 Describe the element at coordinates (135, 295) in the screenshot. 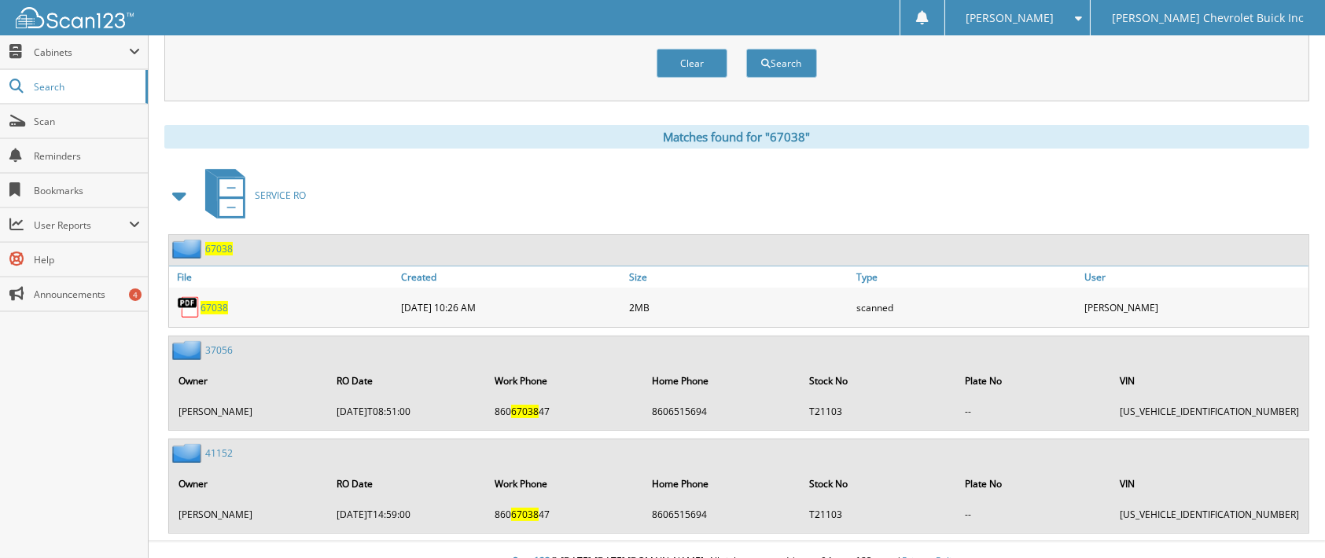

I see `div: 4` at that location.